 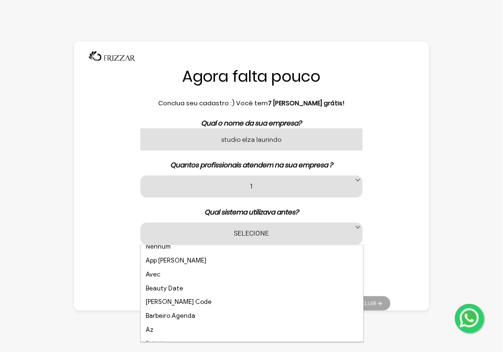 What do you see at coordinates (252, 123) in the screenshot?
I see `p: Qual o nome da sua empresa?` at bounding box center [252, 123].